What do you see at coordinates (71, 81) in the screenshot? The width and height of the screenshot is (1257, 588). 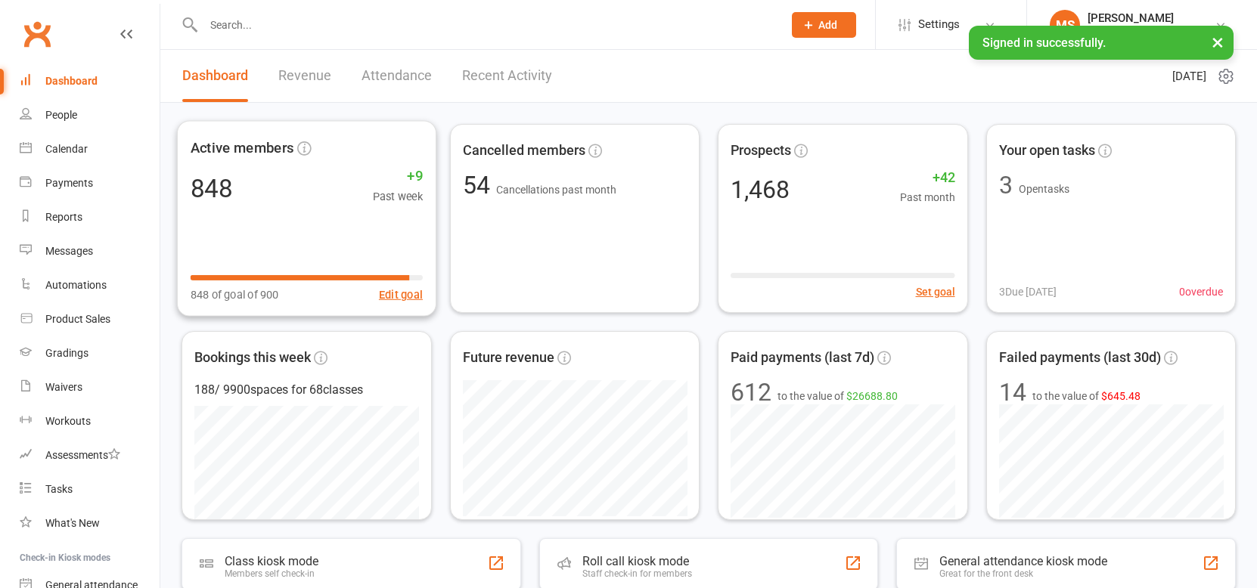 I see `div: Dashboard` at bounding box center [71, 81].